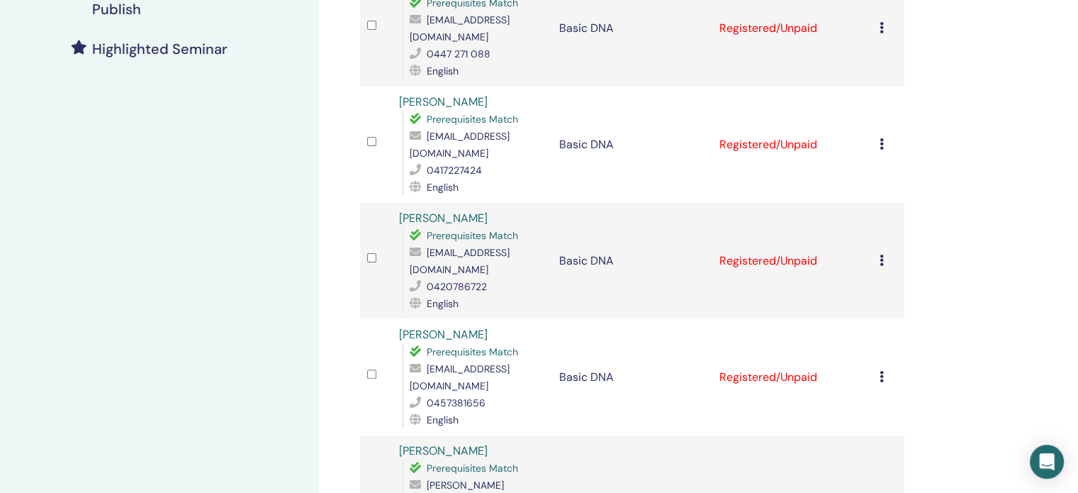 The width and height of the screenshot is (1078, 493). What do you see at coordinates (160, 49) in the screenshot?
I see `h4: Highlighted Seminar` at bounding box center [160, 49].